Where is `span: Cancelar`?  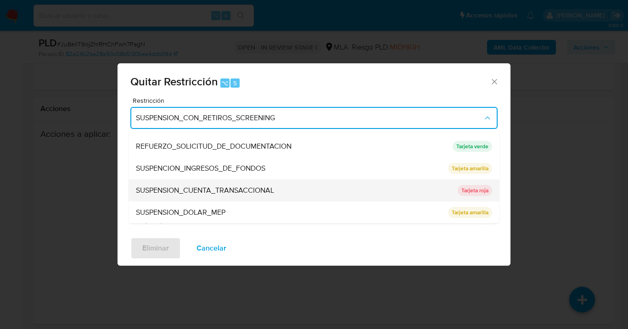
span: Cancelar is located at coordinates (211, 249).